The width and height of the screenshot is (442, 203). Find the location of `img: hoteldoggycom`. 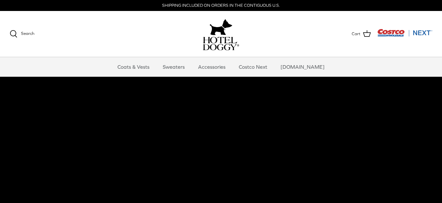

img: hoteldoggycom is located at coordinates (221, 44).